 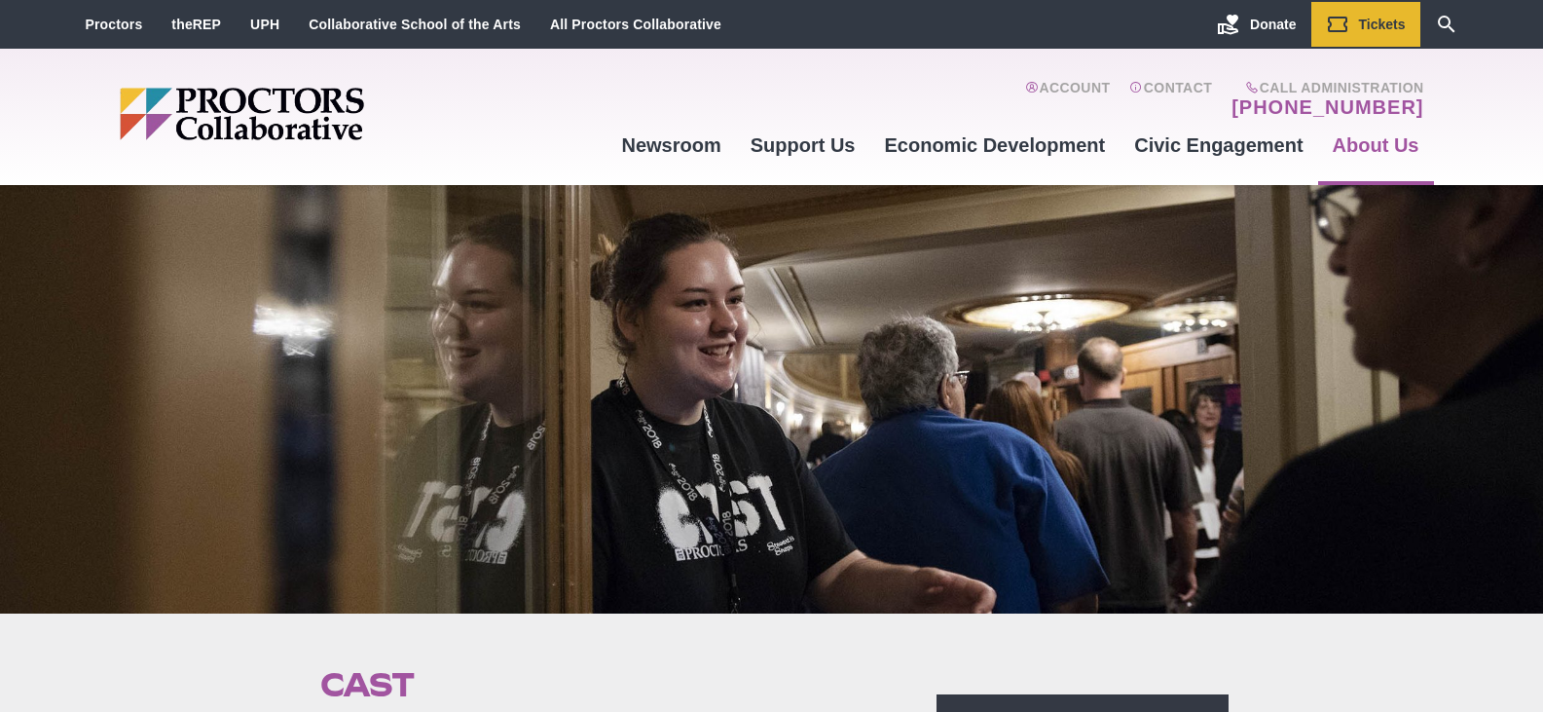 What do you see at coordinates (671, 145) in the screenshot?
I see `a: Newsroom` at bounding box center [671, 145].